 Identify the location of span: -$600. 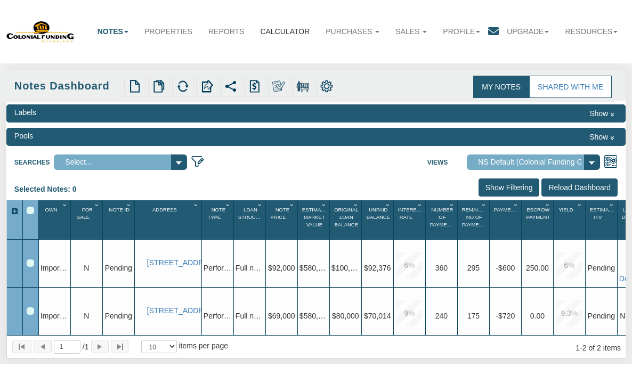
(505, 268).